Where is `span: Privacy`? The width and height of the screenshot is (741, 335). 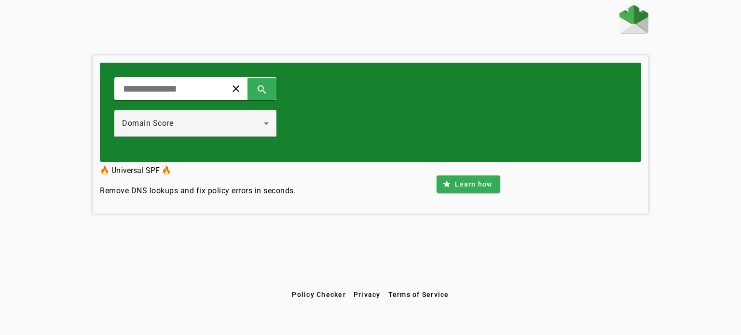 span: Privacy is located at coordinates (367, 295).